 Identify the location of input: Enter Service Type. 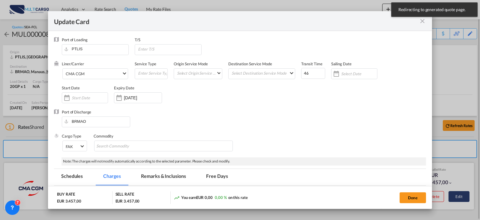
(153, 73).